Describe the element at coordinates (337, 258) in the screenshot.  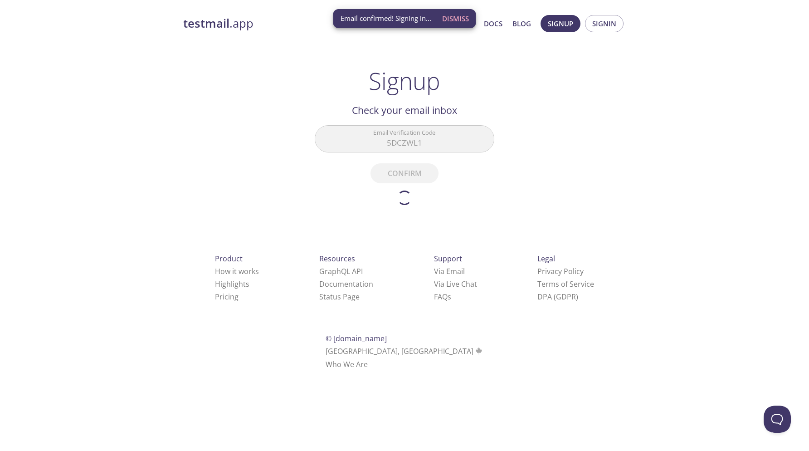
I see `span: Resources` at that location.